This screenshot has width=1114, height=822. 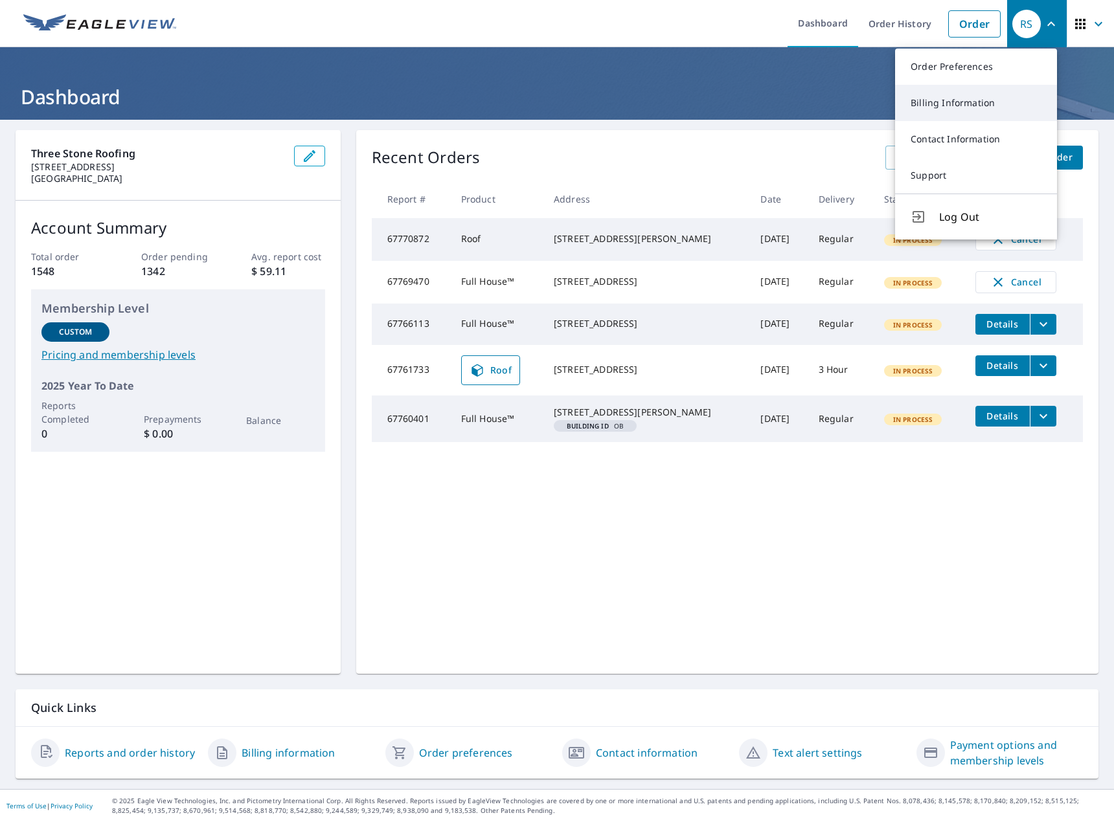 What do you see at coordinates (466, 753) in the screenshot?
I see `a: Order preferences` at bounding box center [466, 753].